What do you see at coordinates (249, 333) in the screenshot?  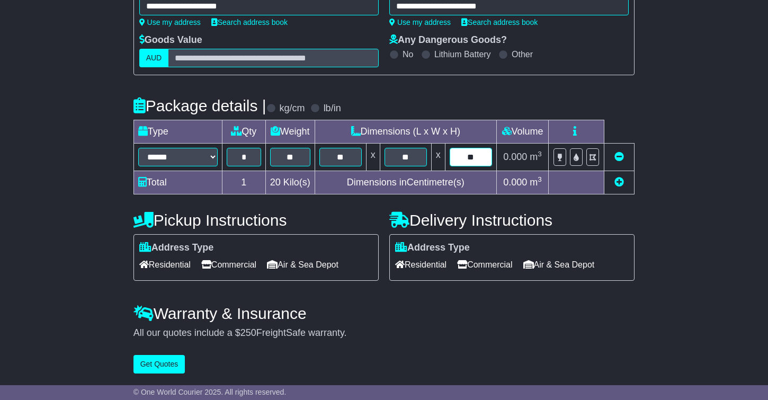 I see `span: 250` at bounding box center [249, 333].